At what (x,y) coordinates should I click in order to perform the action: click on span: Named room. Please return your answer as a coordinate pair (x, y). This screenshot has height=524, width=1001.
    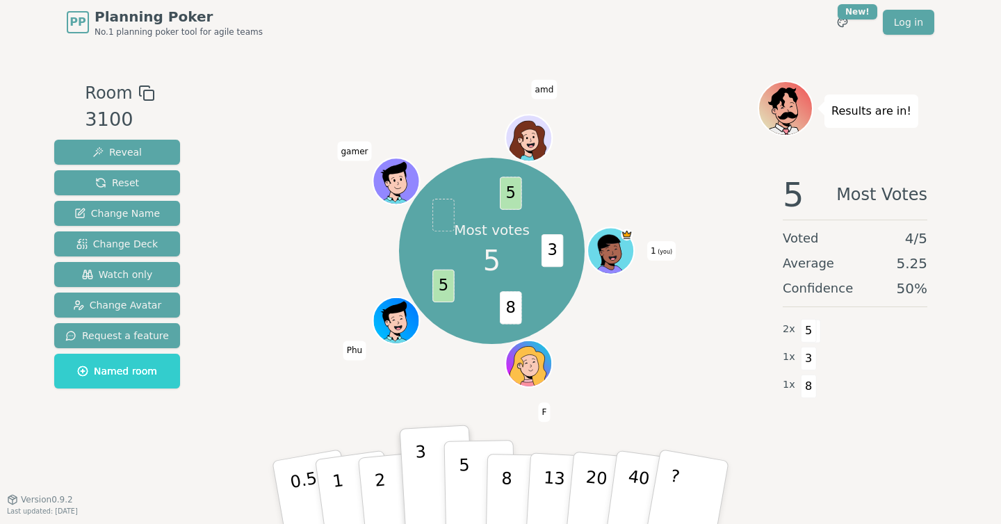
    Looking at the image, I should click on (117, 371).